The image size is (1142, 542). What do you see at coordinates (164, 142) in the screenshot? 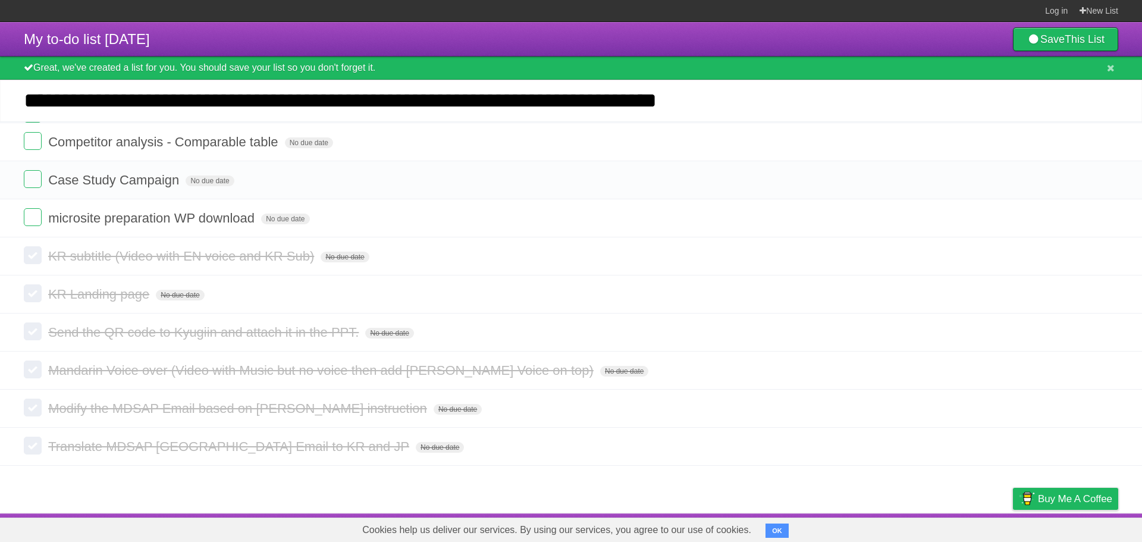
I see `span: Competitor analysis - Comparable table` at bounding box center [164, 142].